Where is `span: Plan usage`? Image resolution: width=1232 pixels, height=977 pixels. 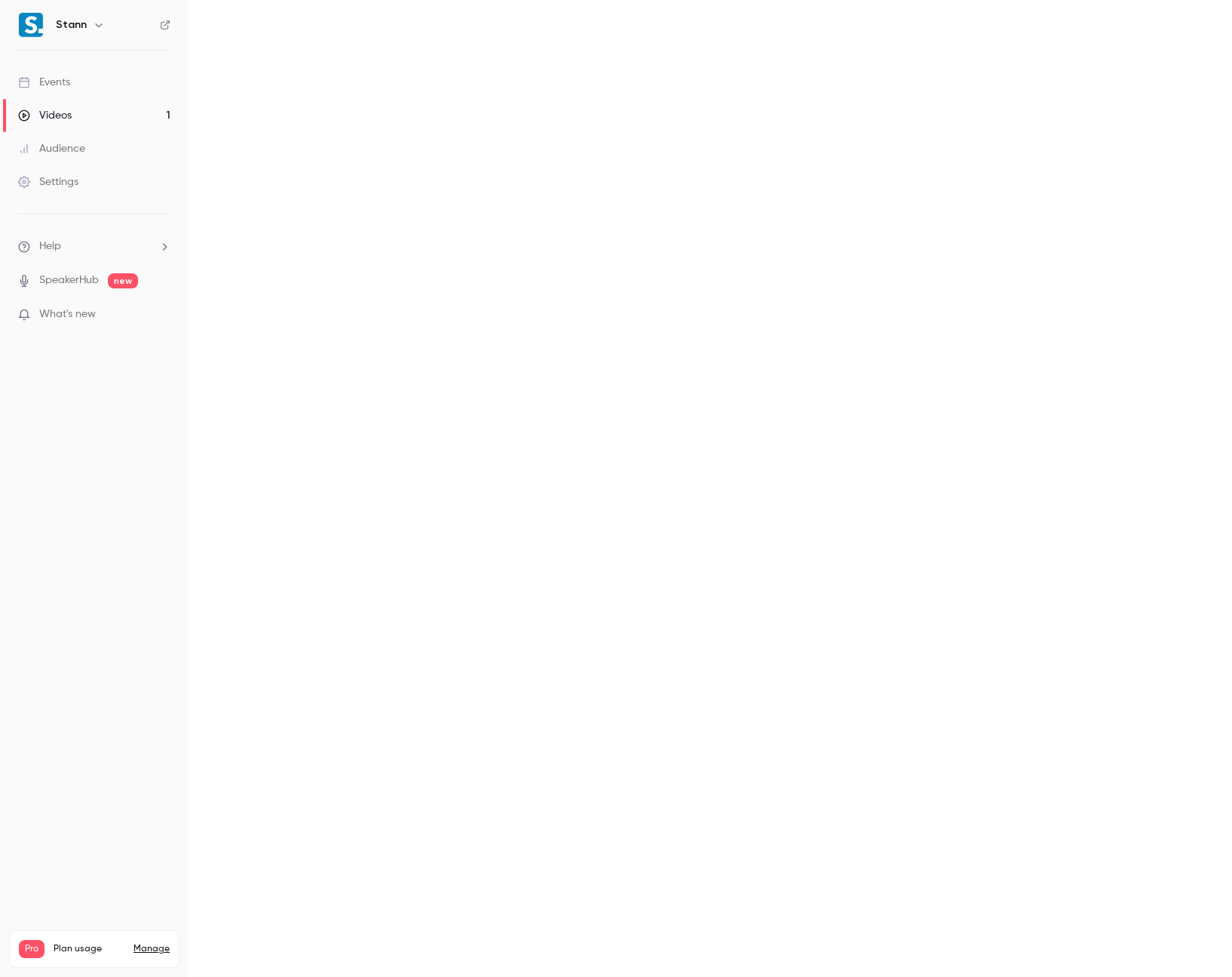
span: Plan usage is located at coordinates (89, 949).